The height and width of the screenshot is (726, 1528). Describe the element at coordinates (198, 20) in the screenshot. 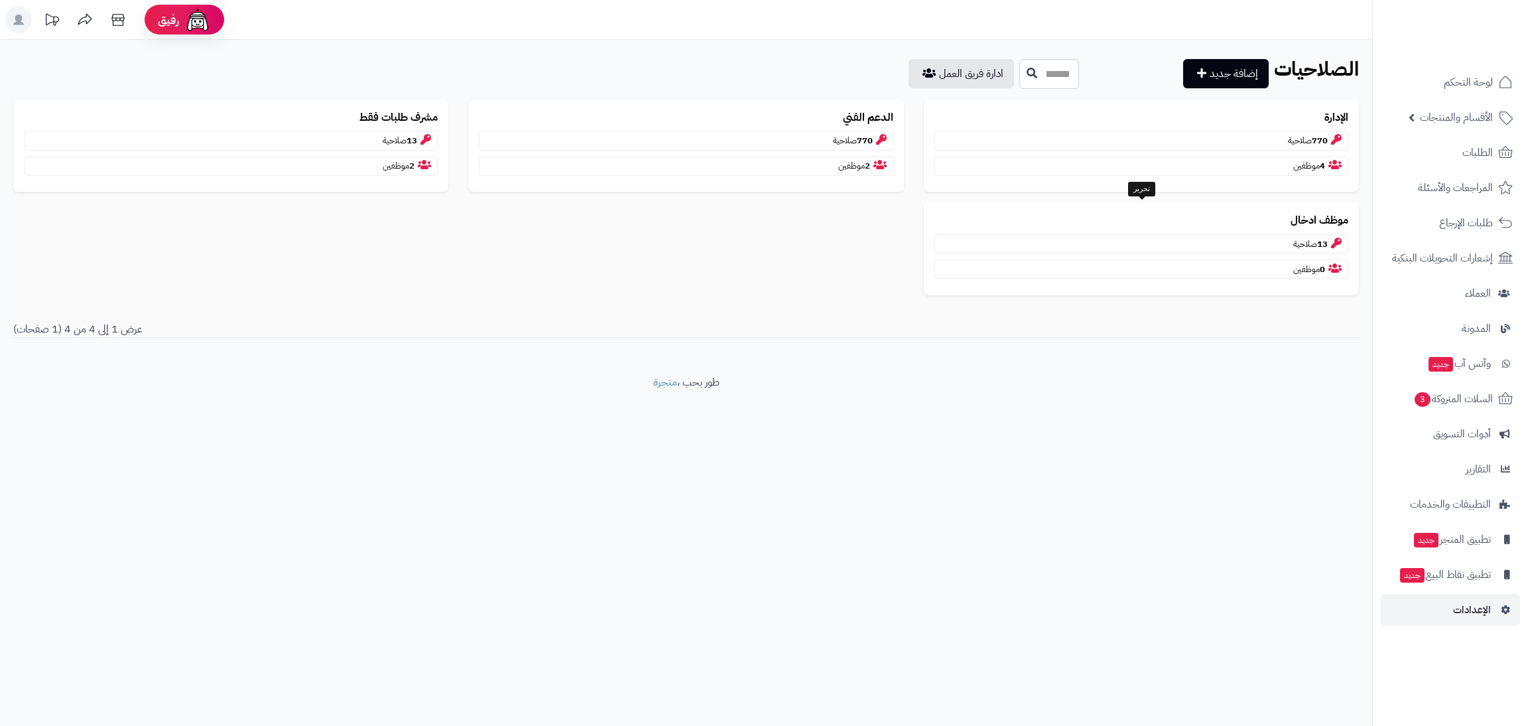

I see `img: ai-face.png` at that location.